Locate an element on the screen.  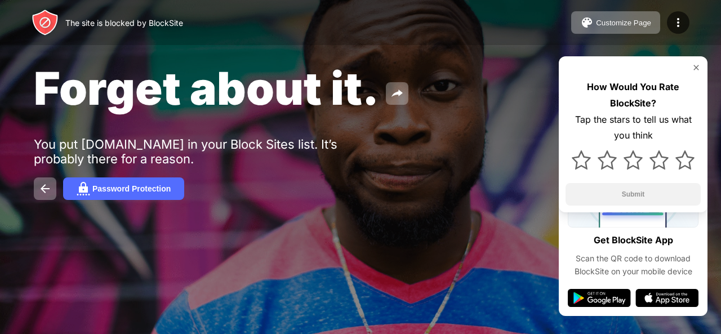
img: back.svg is located at coordinates (45, 189).